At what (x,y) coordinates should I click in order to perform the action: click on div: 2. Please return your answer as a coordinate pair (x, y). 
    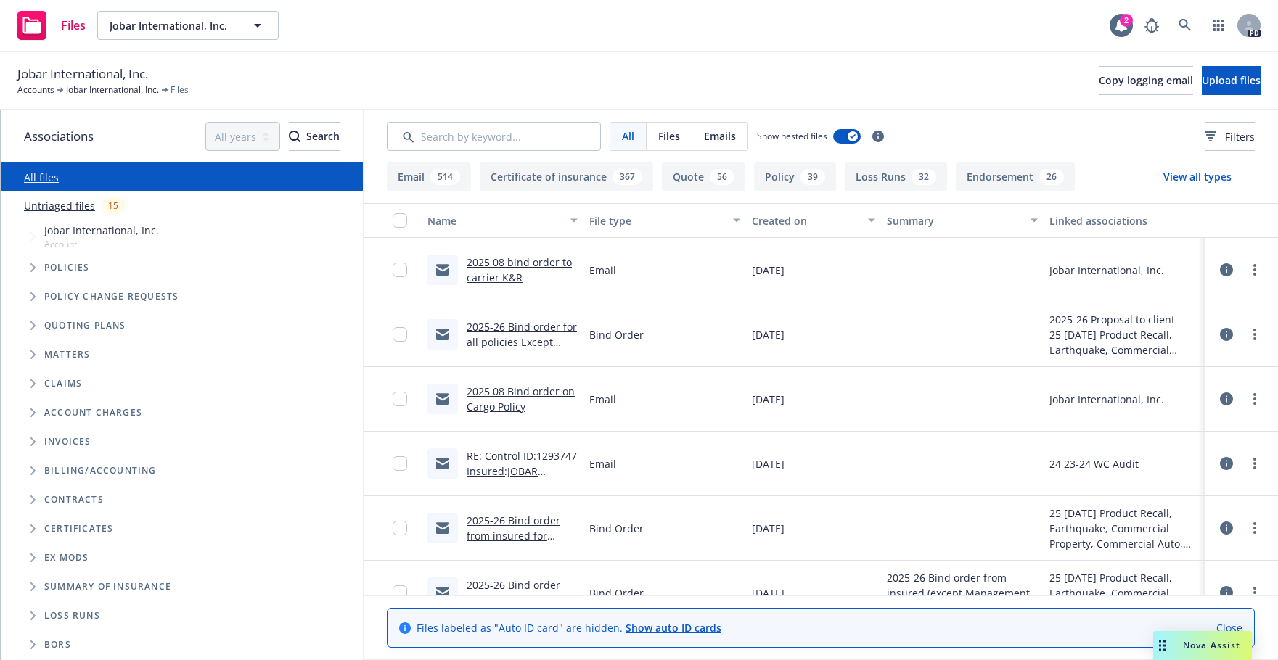
    Looking at the image, I should click on (1126, 20).